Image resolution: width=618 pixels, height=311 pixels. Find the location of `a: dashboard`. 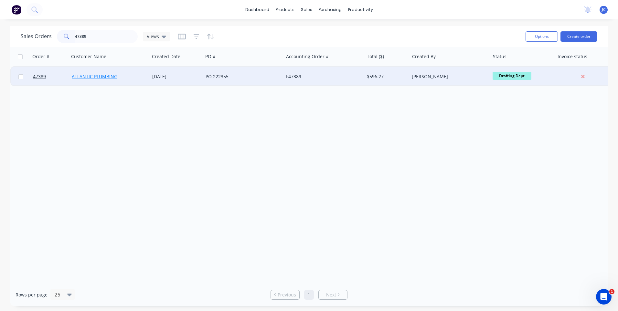

a: dashboard is located at coordinates (257, 10).